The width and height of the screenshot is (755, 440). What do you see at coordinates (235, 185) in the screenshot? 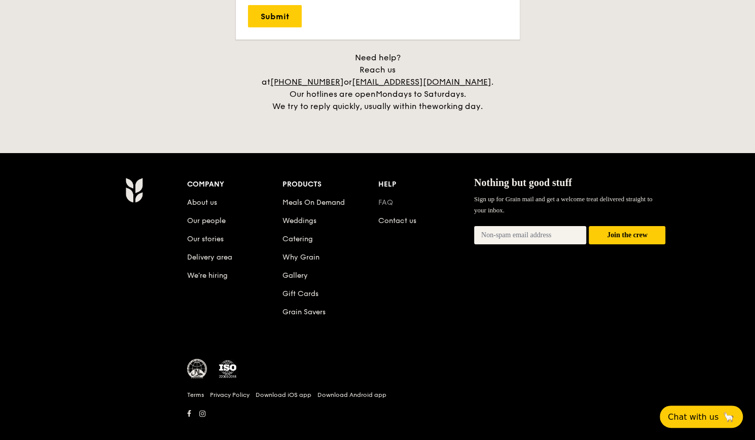
I see `div: Company` at bounding box center [235, 185].